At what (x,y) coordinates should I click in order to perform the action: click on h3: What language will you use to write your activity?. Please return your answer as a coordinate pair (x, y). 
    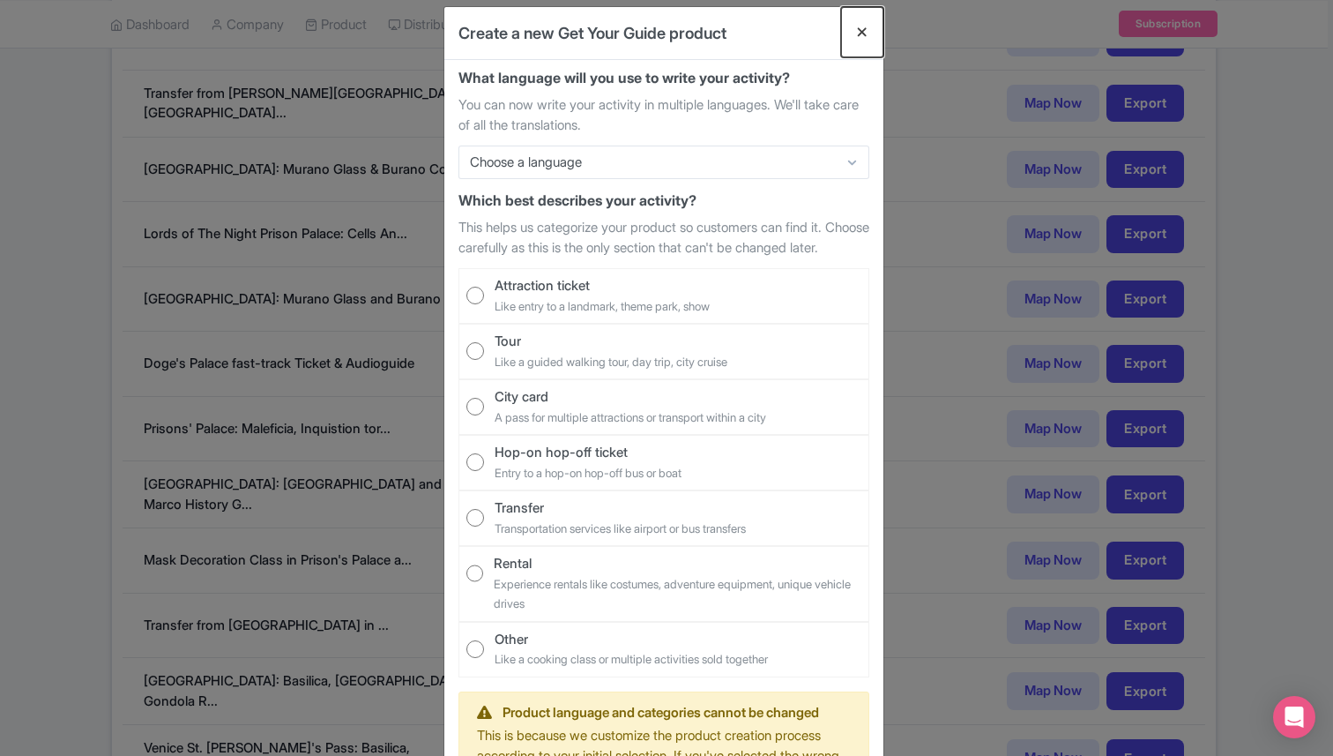
    Looking at the image, I should click on (664, 78).